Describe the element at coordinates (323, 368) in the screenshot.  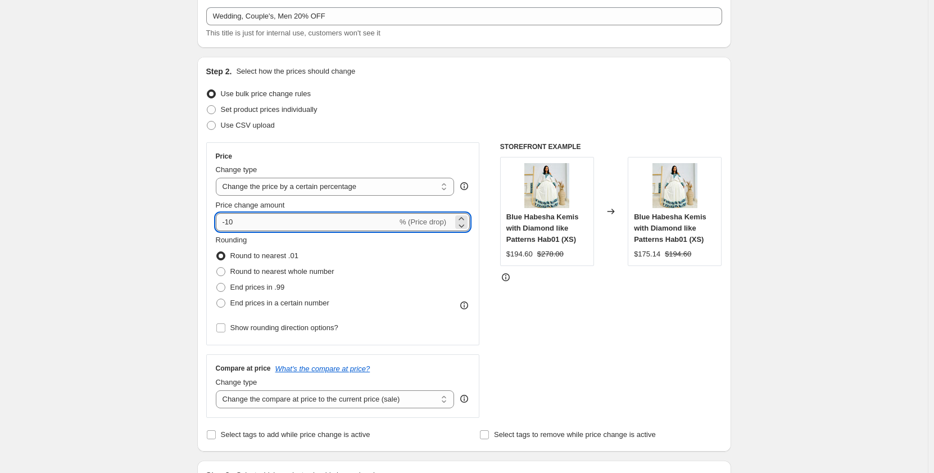
I see `i: What's the compare at price?` at that location.